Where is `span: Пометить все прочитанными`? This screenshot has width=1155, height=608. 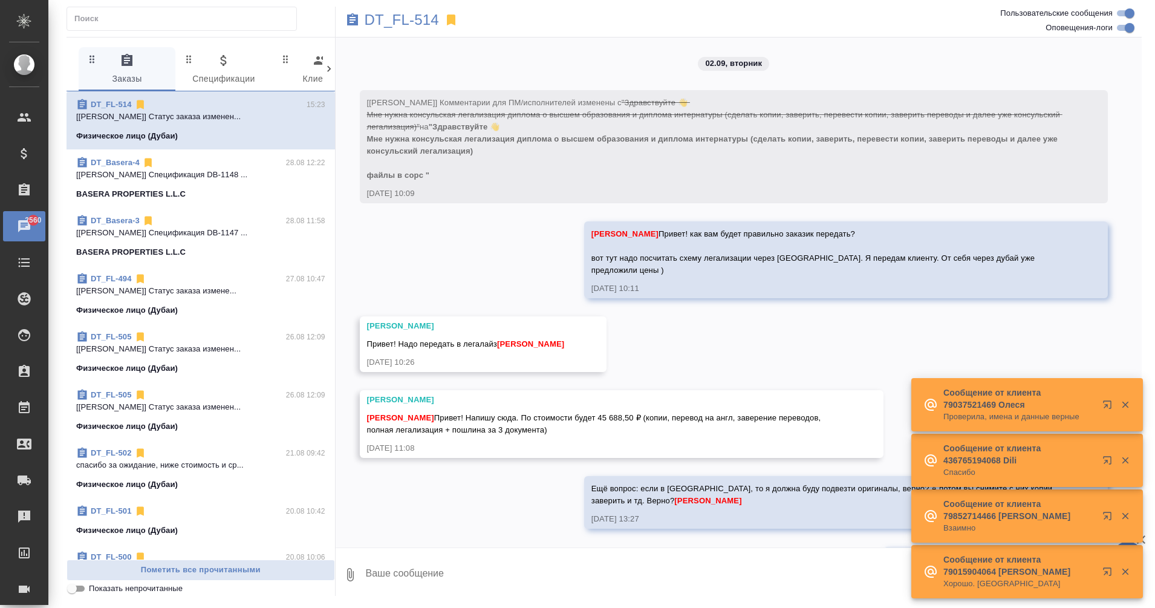
span: Пометить все прочитанными is located at coordinates (201, 569).